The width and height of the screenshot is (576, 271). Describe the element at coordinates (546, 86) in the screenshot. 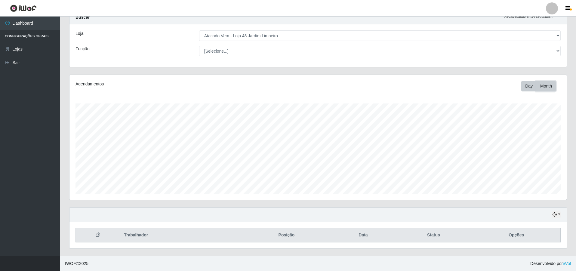

I see `button: Month` at that location.